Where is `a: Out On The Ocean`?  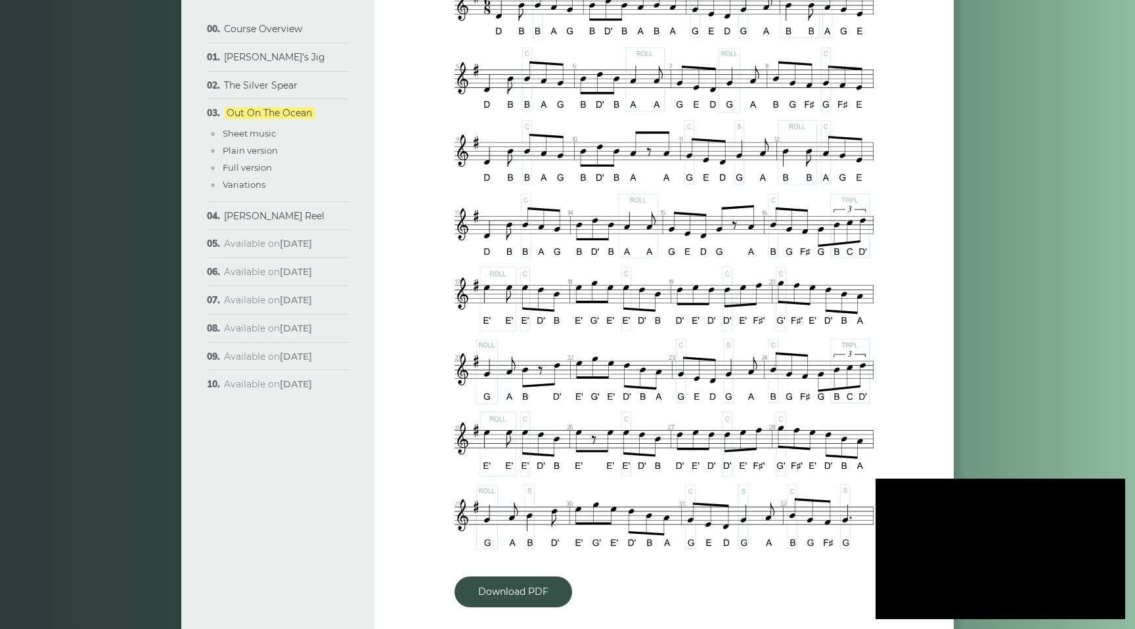 a: Out On The Ocean is located at coordinates (269, 113).